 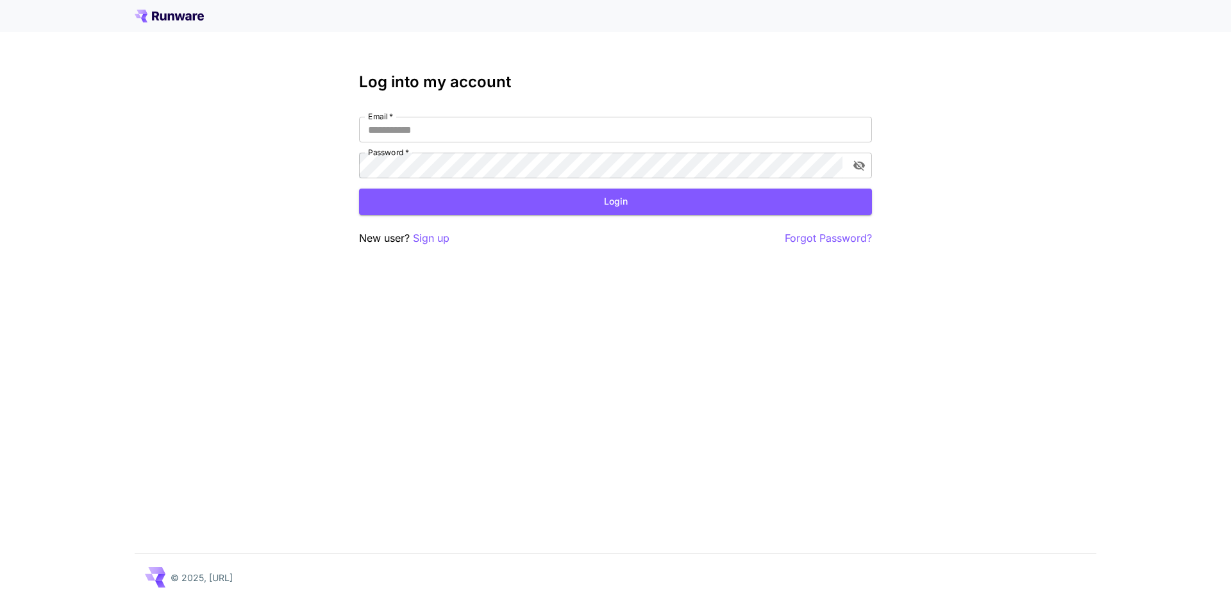 I want to click on p: Forgot Password?, so click(x=828, y=238).